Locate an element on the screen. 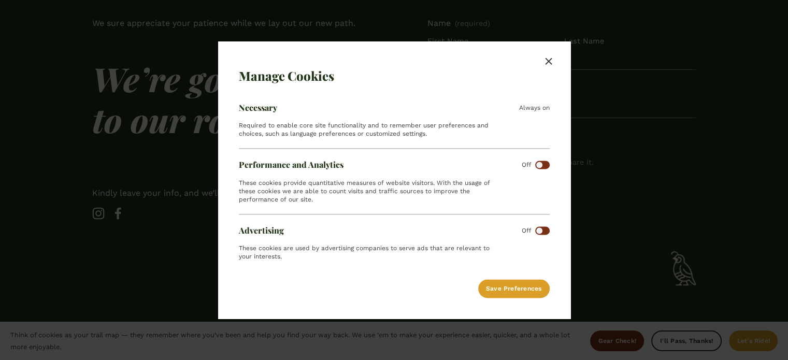 The width and height of the screenshot is (788, 360). span: Save Preferences is located at coordinates (514, 289).